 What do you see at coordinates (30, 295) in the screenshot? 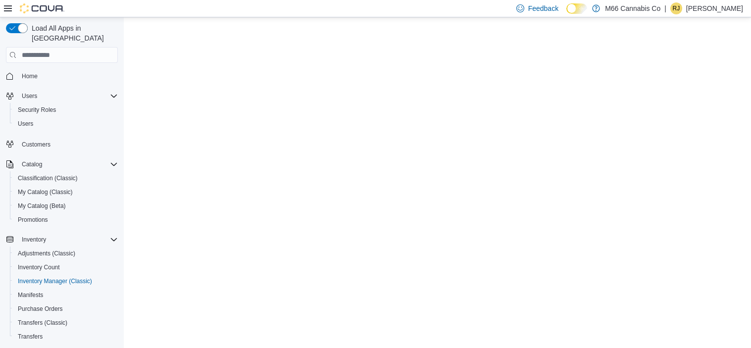
I see `a: Manifests` at bounding box center [30, 295].